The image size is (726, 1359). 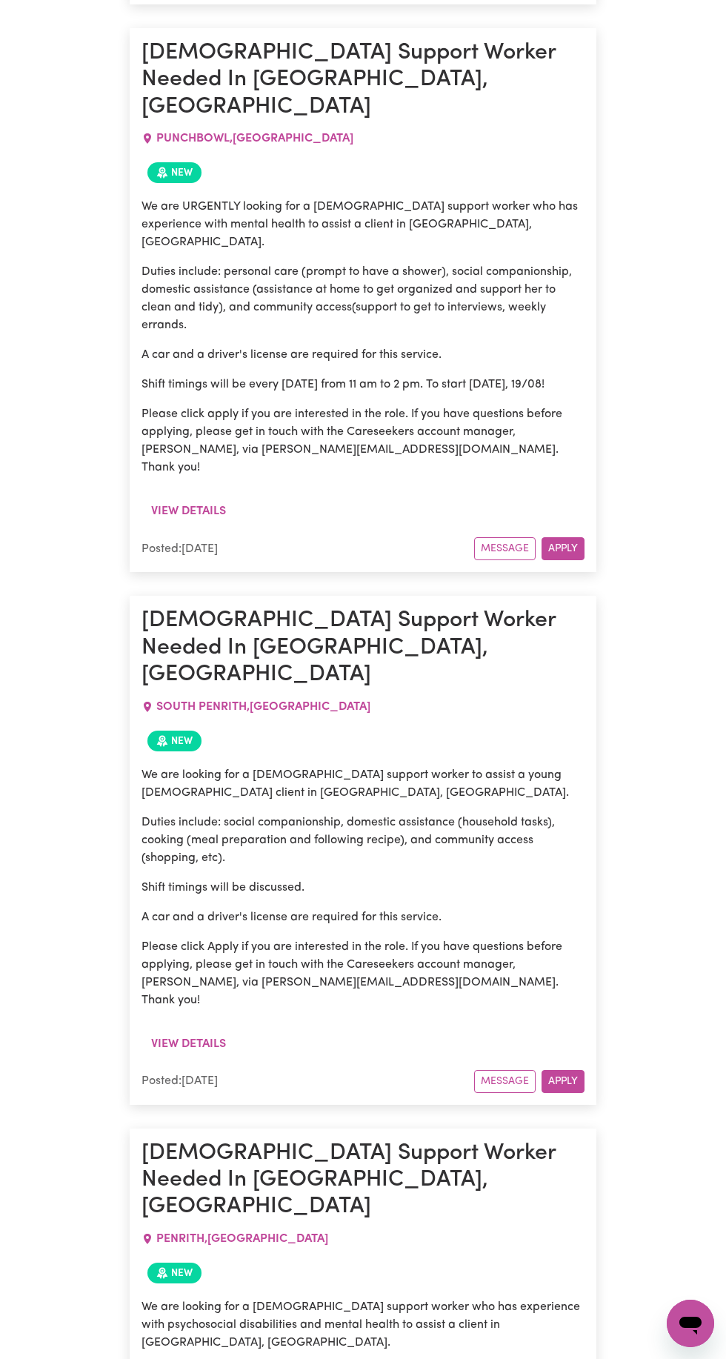 What do you see at coordinates (362, 973) in the screenshot?
I see `p: Please click Apply if you are interested in the role. If you have questions before applying, plea...` at bounding box center [362, 973].